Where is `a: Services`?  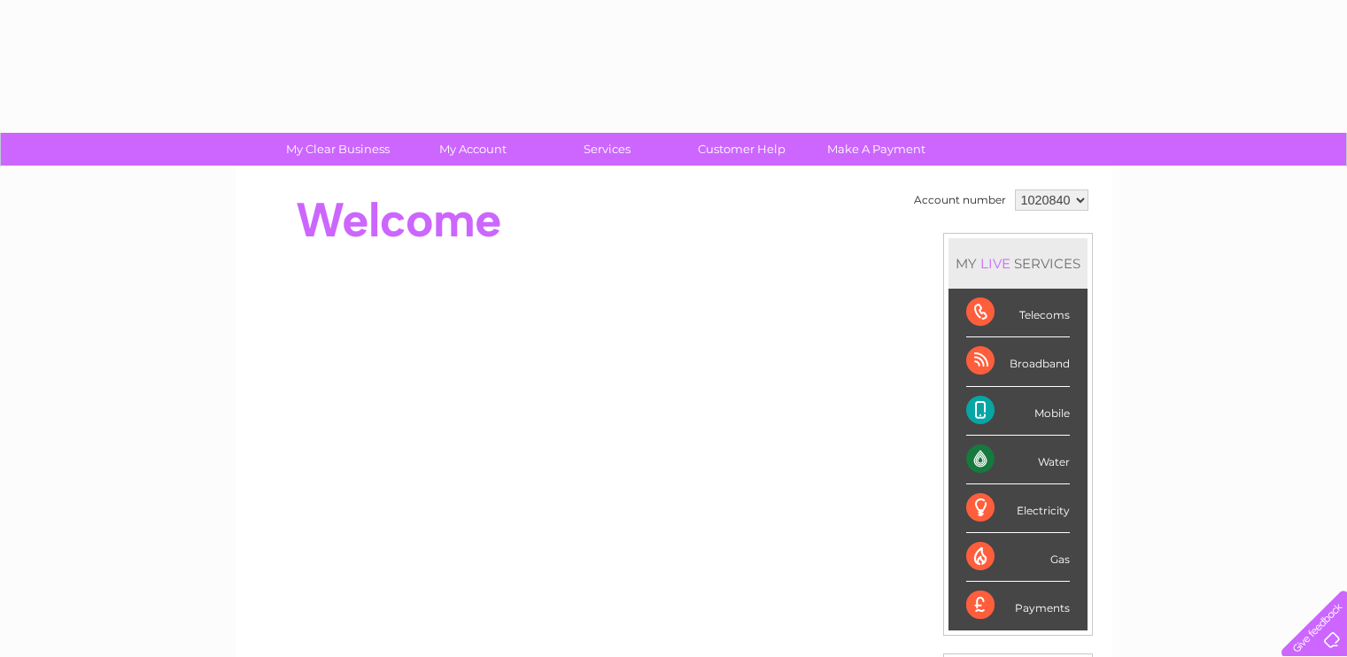
a: Services is located at coordinates (607, 149).